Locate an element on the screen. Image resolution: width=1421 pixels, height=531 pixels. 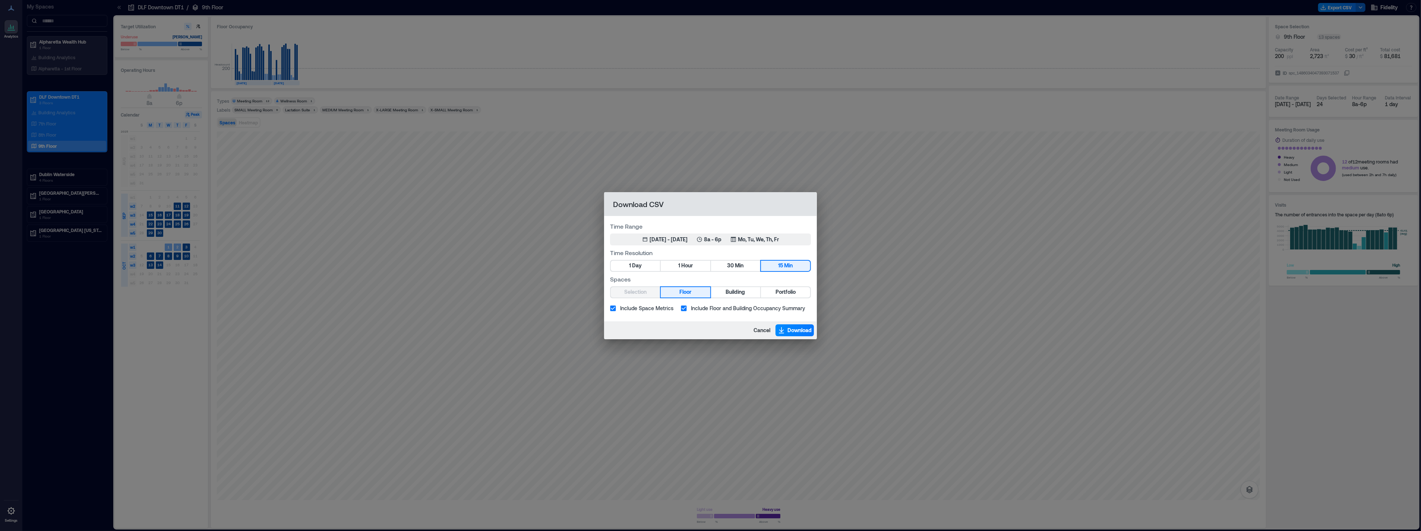
span: Include Floor and Building Occupancy Summary is located at coordinates (748, 308).